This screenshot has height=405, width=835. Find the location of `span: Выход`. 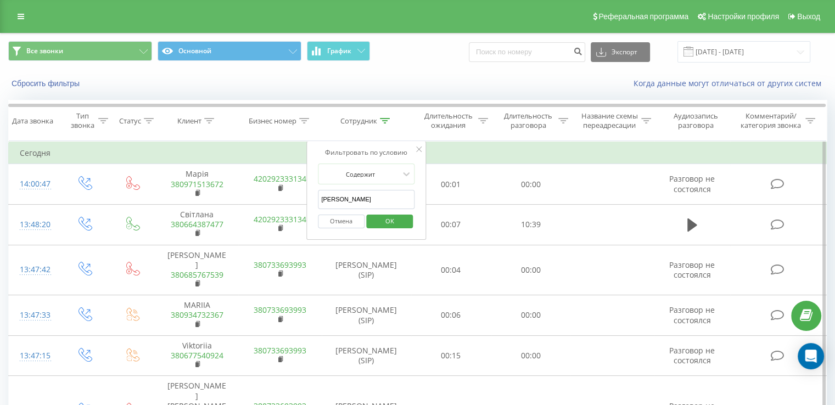

span: Выход is located at coordinates (809, 16).